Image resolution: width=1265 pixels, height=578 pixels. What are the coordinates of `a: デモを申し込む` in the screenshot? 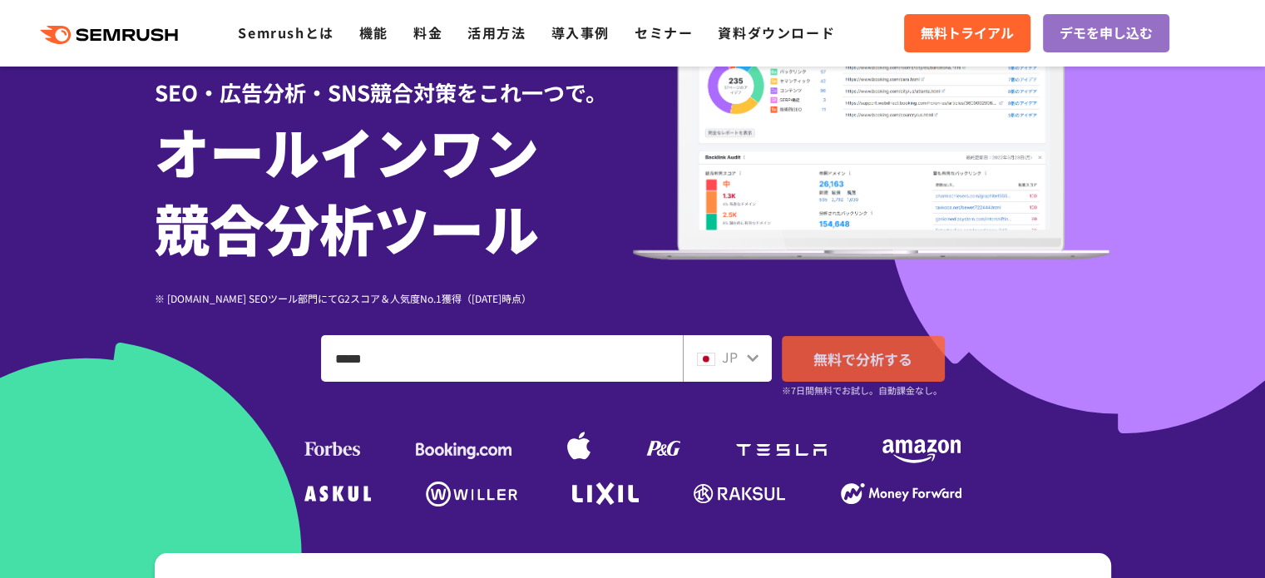 It's located at (1106, 33).